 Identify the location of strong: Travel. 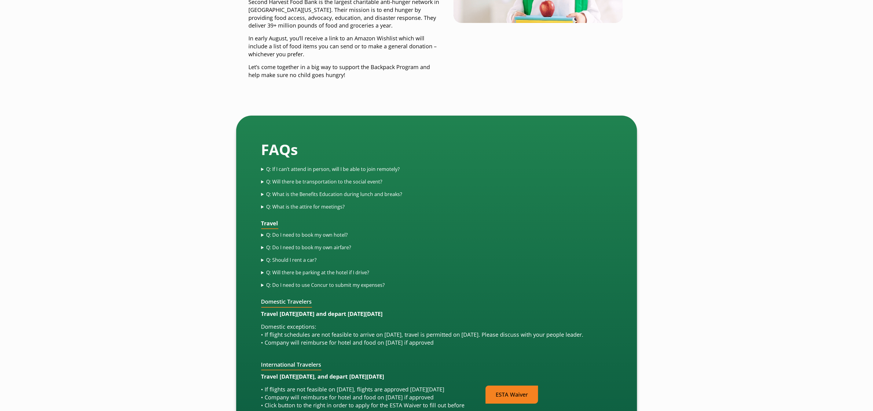
(270, 223).